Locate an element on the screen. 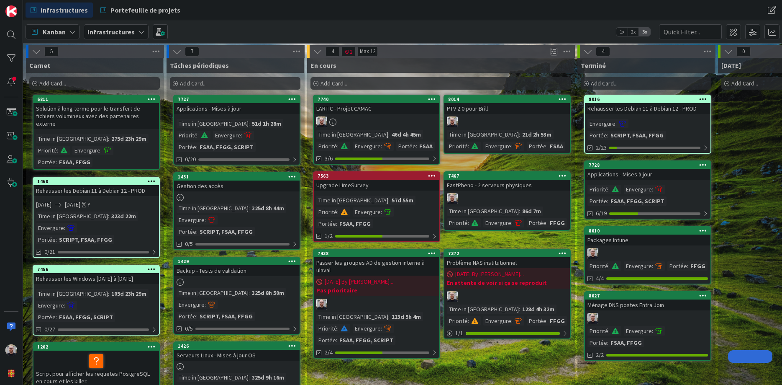 The image size is (782, 385). span: 2/4 is located at coordinates (329, 352).